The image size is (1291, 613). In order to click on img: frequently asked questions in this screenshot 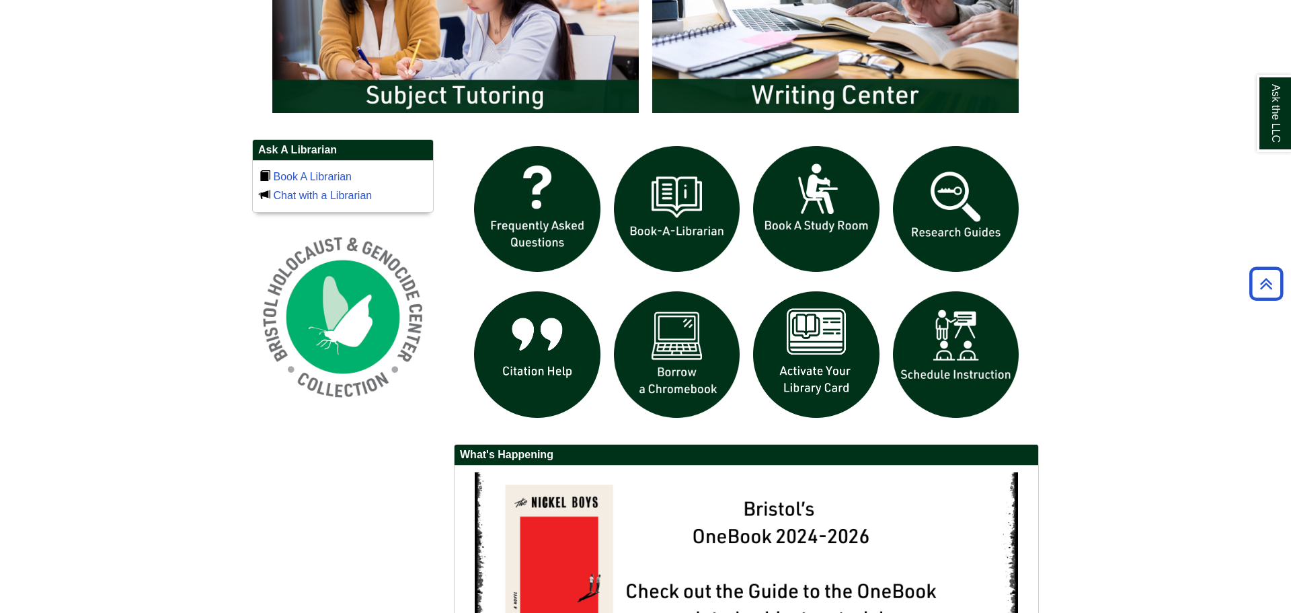, I will do `click(537, 209)`.